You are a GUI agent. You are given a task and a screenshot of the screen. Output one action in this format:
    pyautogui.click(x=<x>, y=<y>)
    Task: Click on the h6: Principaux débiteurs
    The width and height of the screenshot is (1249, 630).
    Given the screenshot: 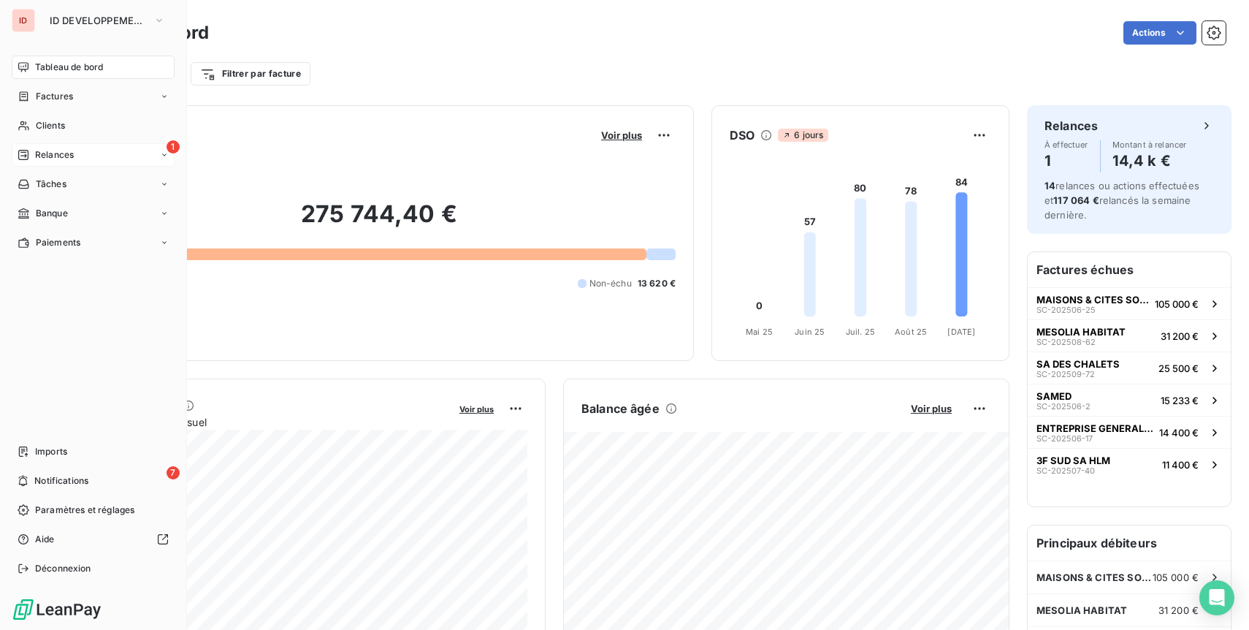 What is the action you would take?
    pyautogui.click(x=1129, y=543)
    